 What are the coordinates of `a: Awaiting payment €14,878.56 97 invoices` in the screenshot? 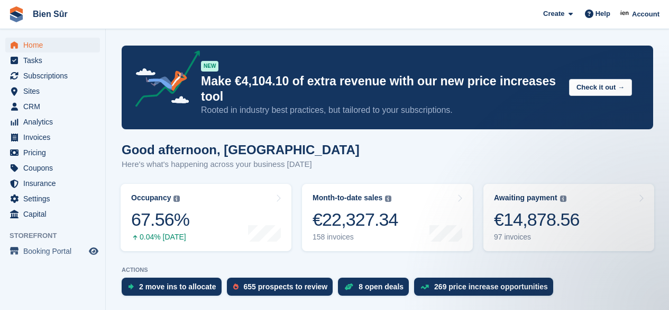 It's located at (569, 217).